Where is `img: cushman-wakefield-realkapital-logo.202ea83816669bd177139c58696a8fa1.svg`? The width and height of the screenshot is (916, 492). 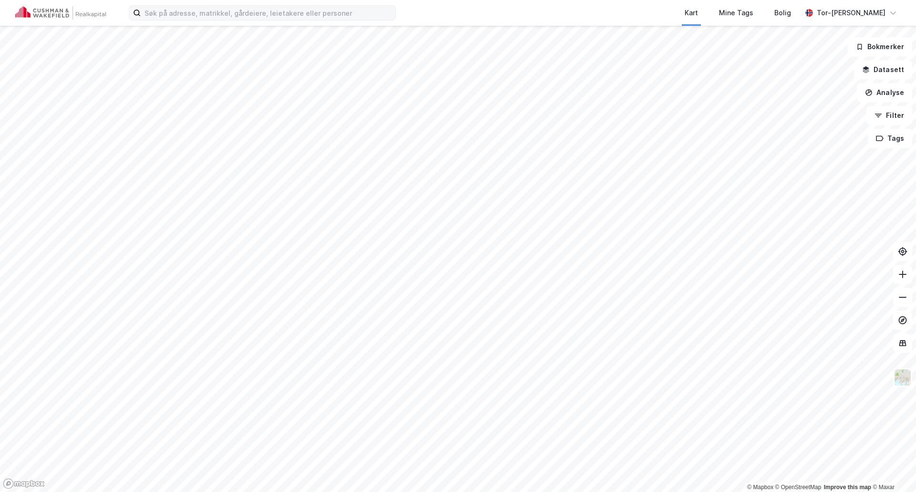
img: cushman-wakefield-realkapital-logo.202ea83816669bd177139c58696a8fa1.svg is located at coordinates (61, 13).